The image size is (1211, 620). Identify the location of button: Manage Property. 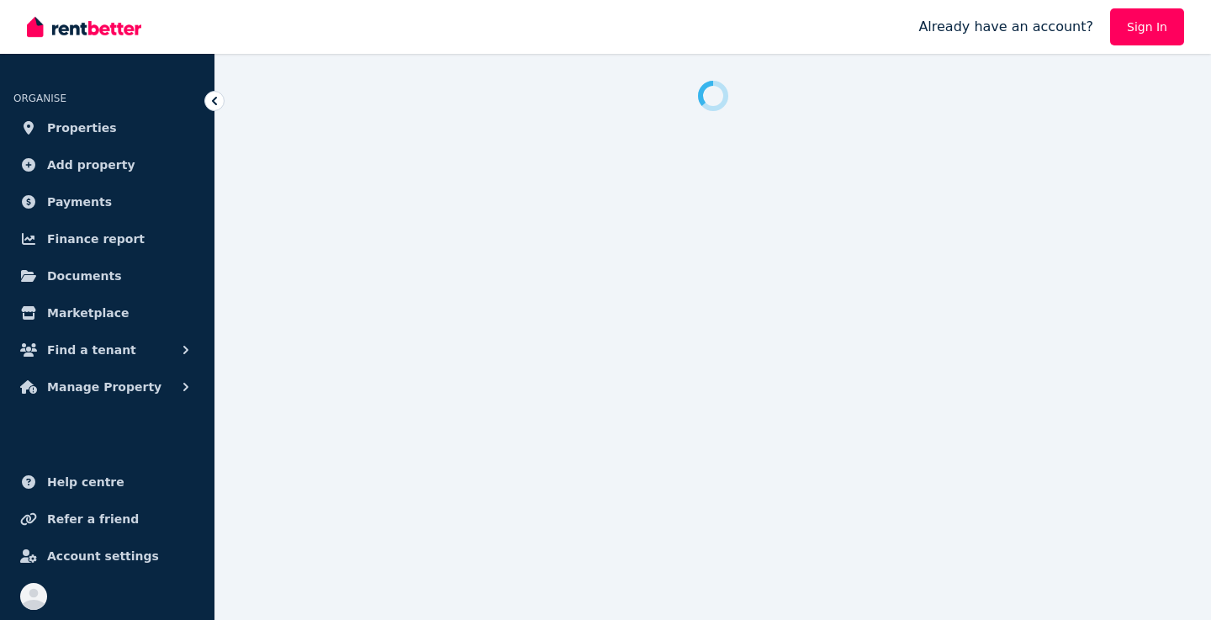
(107, 387).